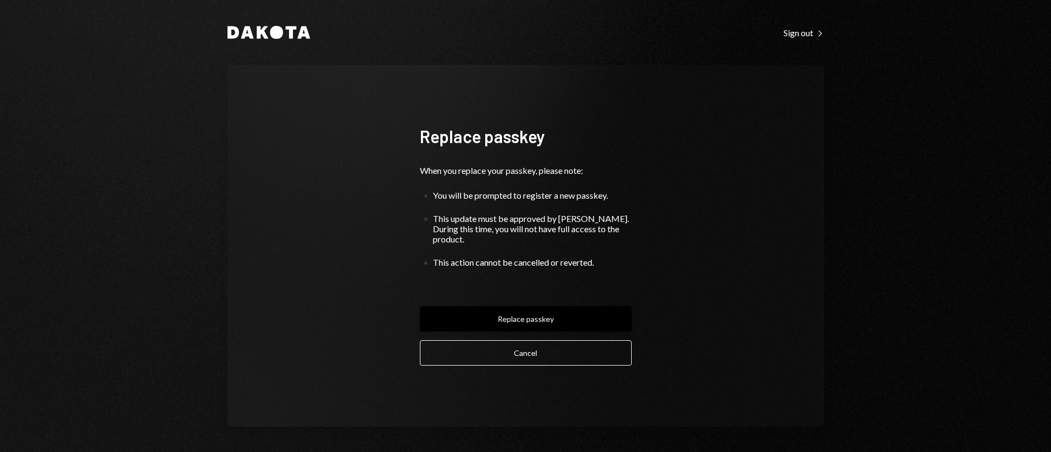 This screenshot has width=1051, height=452. I want to click on div: When you replace your passkey, please note:, so click(526, 171).